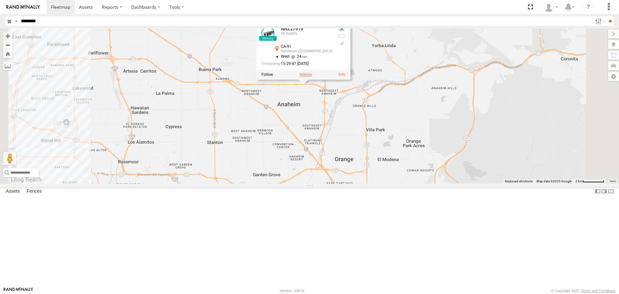 Image resolution: width=619 pixels, height=294 pixels. I want to click on button: Map Scale: 2 km per 63 pixels, so click(590, 181).